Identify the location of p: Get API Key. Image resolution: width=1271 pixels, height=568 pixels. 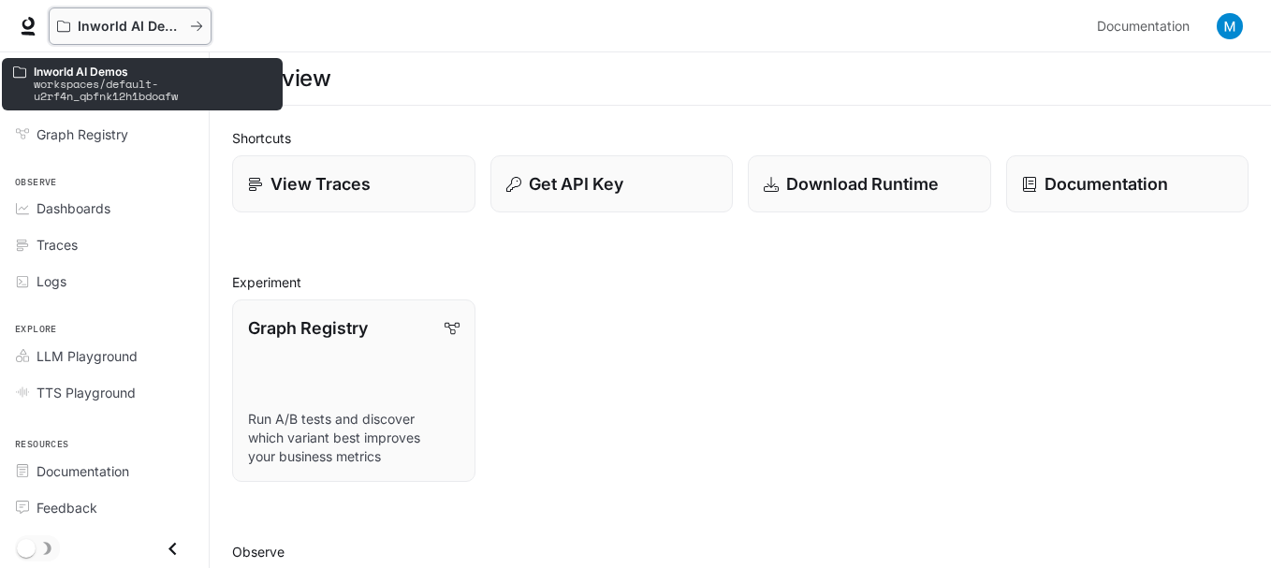
(576, 183).